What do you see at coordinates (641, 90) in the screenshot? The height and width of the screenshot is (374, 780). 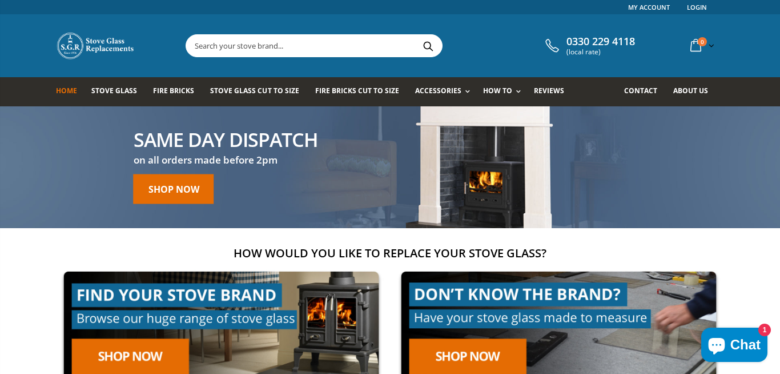 I see `span: Contact` at bounding box center [641, 90].